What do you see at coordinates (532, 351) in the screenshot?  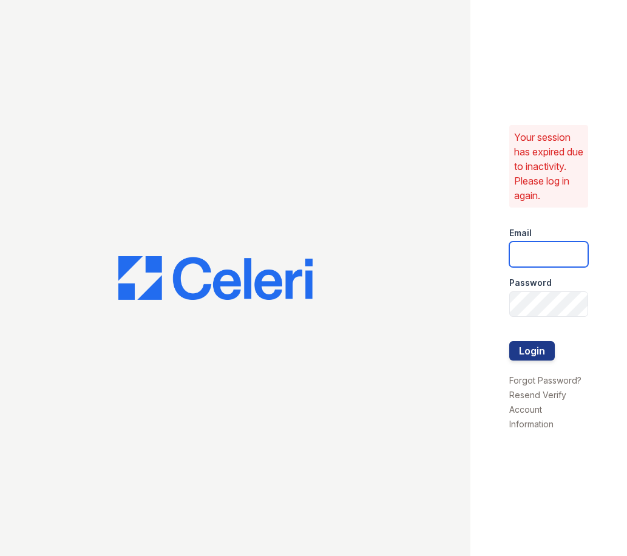 I see `button: Login` at bounding box center [532, 351].